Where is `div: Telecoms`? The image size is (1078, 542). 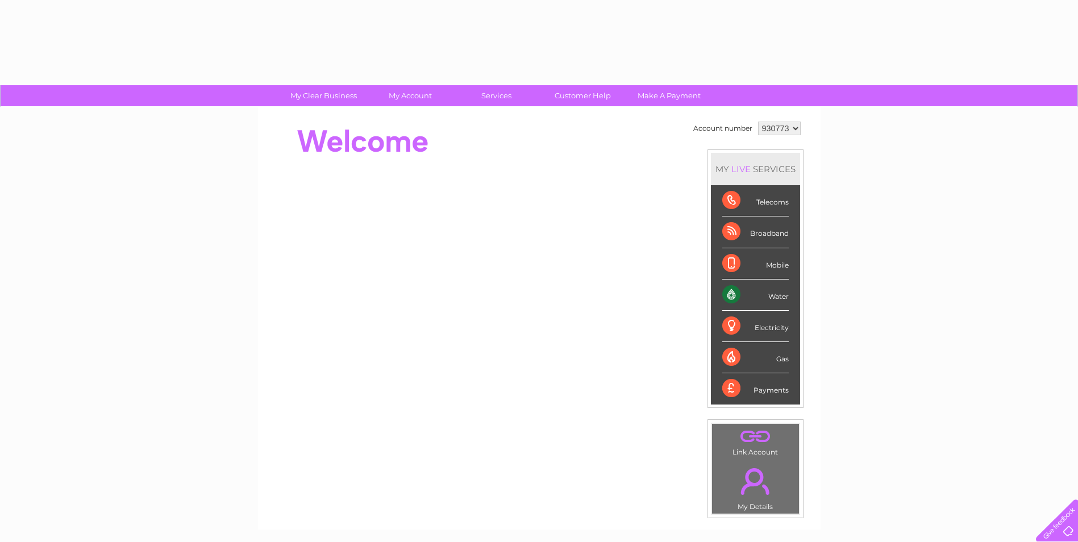 div: Telecoms is located at coordinates (755, 201).